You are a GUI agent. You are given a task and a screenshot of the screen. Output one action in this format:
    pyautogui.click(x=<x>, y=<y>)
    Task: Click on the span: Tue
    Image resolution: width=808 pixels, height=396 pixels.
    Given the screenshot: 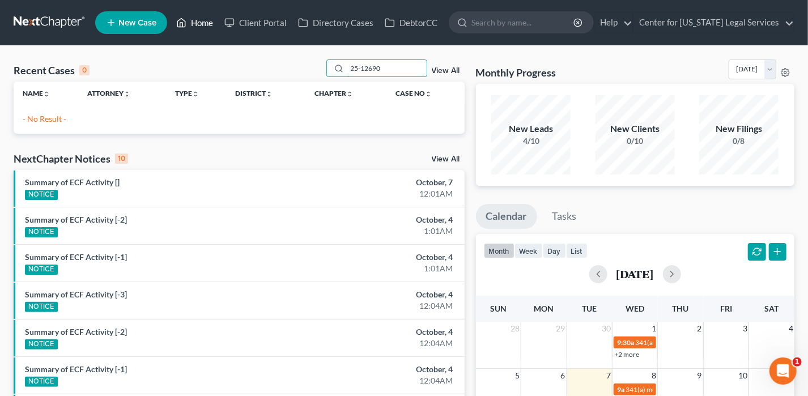 What is the action you would take?
    pyautogui.click(x=589, y=308)
    